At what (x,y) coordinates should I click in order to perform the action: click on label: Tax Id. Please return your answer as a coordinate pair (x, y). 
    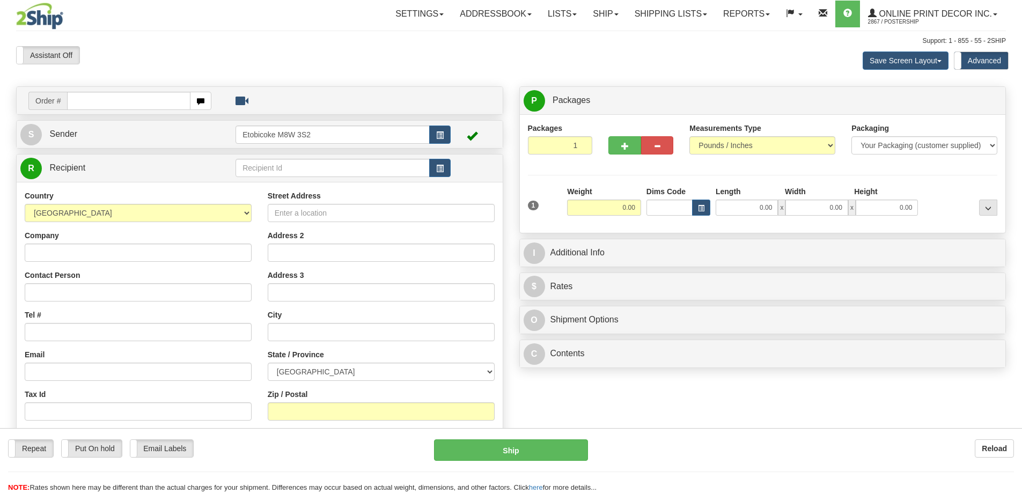
    Looking at the image, I should click on (35, 394).